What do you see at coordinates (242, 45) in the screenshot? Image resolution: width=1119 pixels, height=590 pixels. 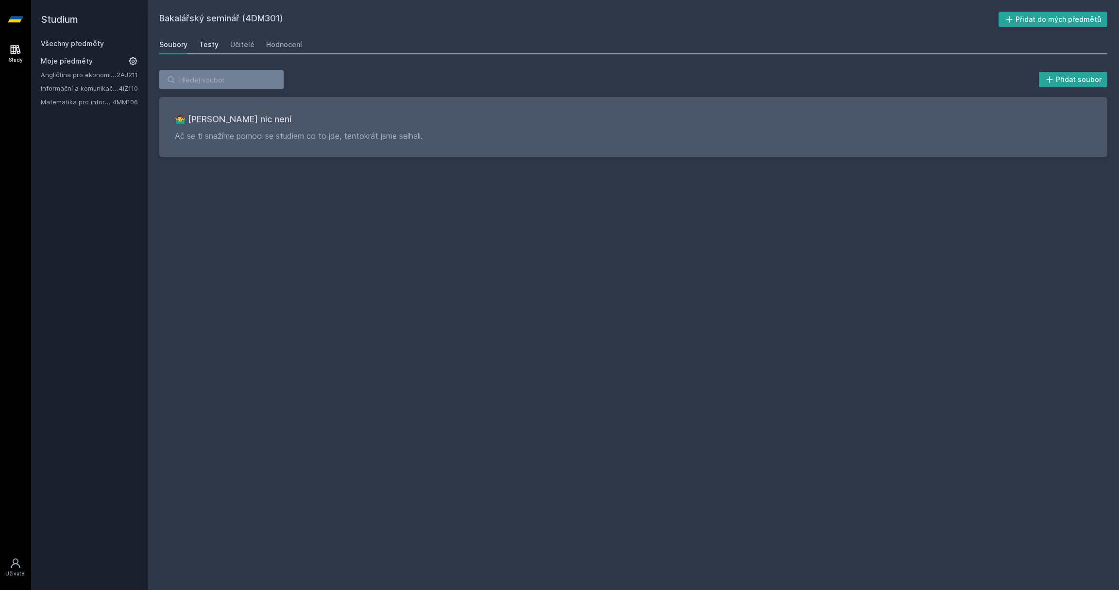 I see `a: Učitelé` at bounding box center [242, 45].